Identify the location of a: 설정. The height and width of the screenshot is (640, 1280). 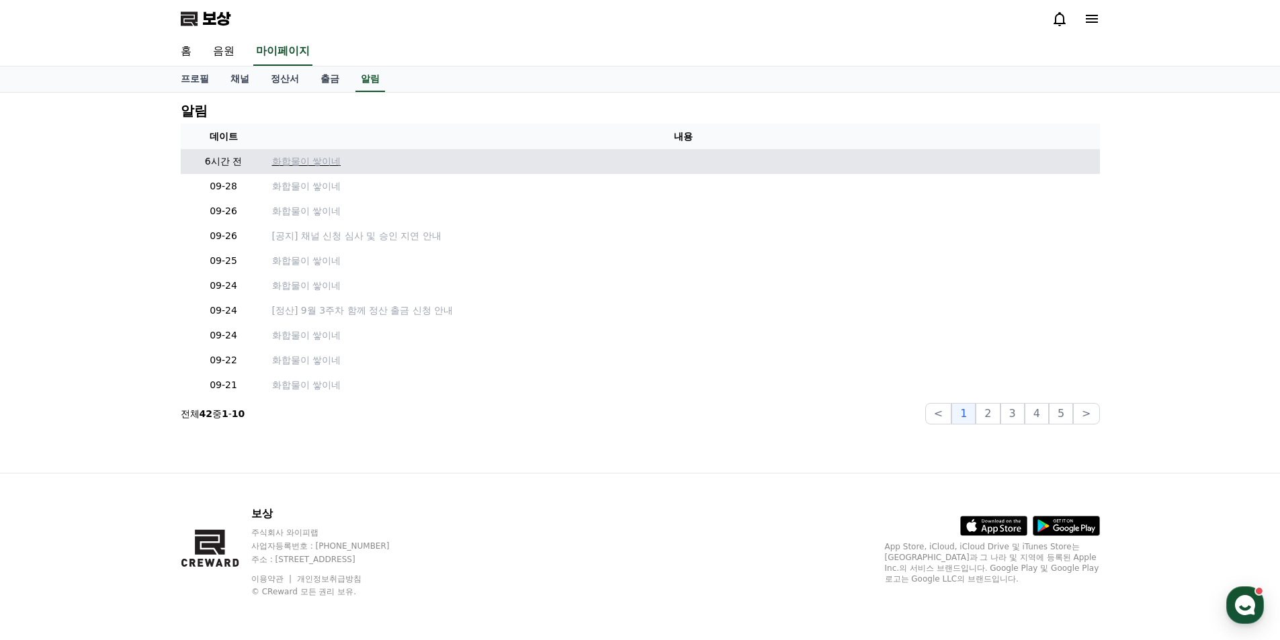
(216, 443).